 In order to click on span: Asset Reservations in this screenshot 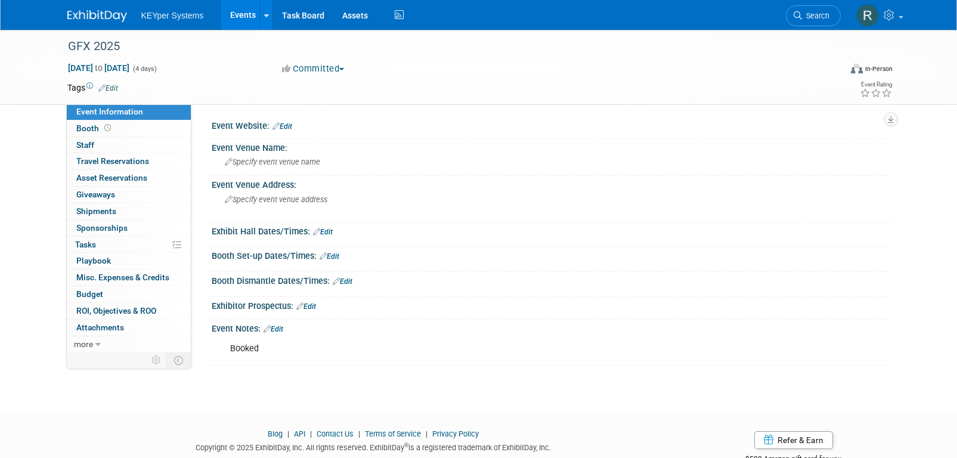, I will do `click(111, 178)`.